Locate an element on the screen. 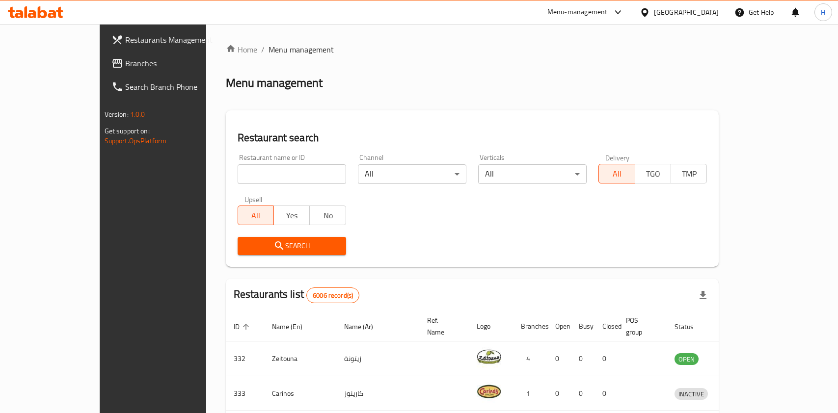 The height and width of the screenshot is (413, 838). span: POS group is located at coordinates (640, 326).